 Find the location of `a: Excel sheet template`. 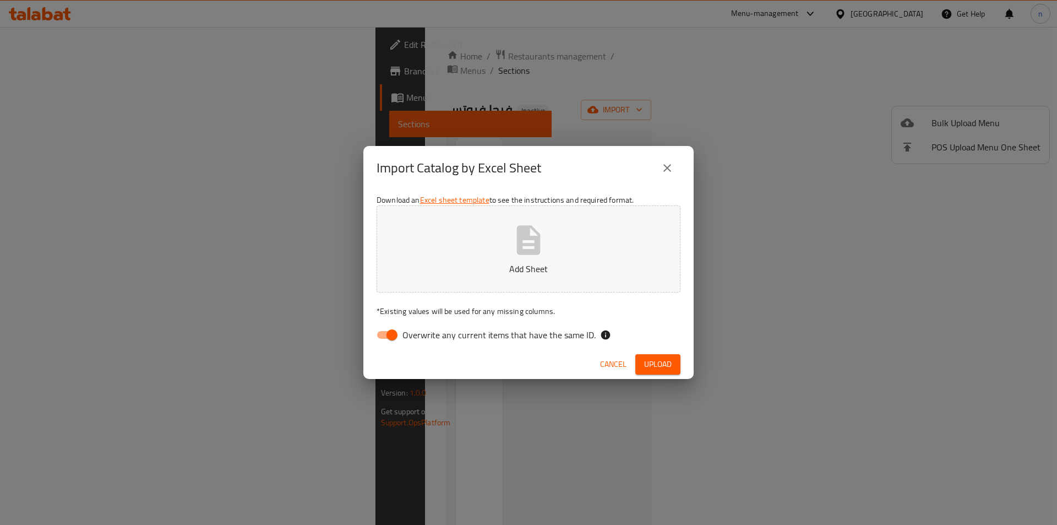

a: Excel sheet template is located at coordinates (455, 200).